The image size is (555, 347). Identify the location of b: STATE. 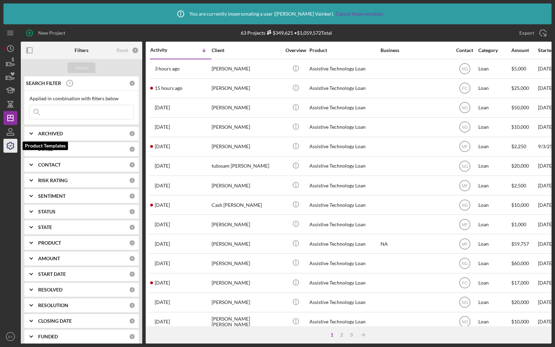
(45, 227).